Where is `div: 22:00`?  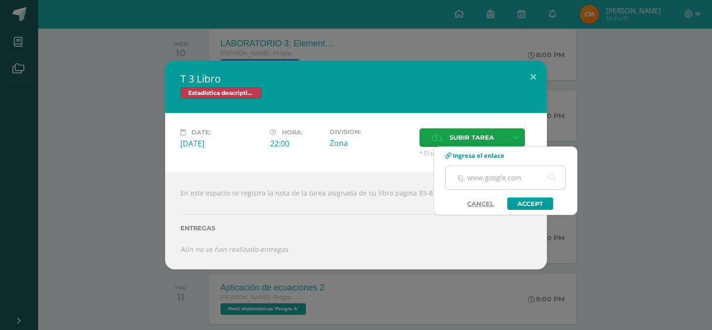
div: 22:00 is located at coordinates (296, 144).